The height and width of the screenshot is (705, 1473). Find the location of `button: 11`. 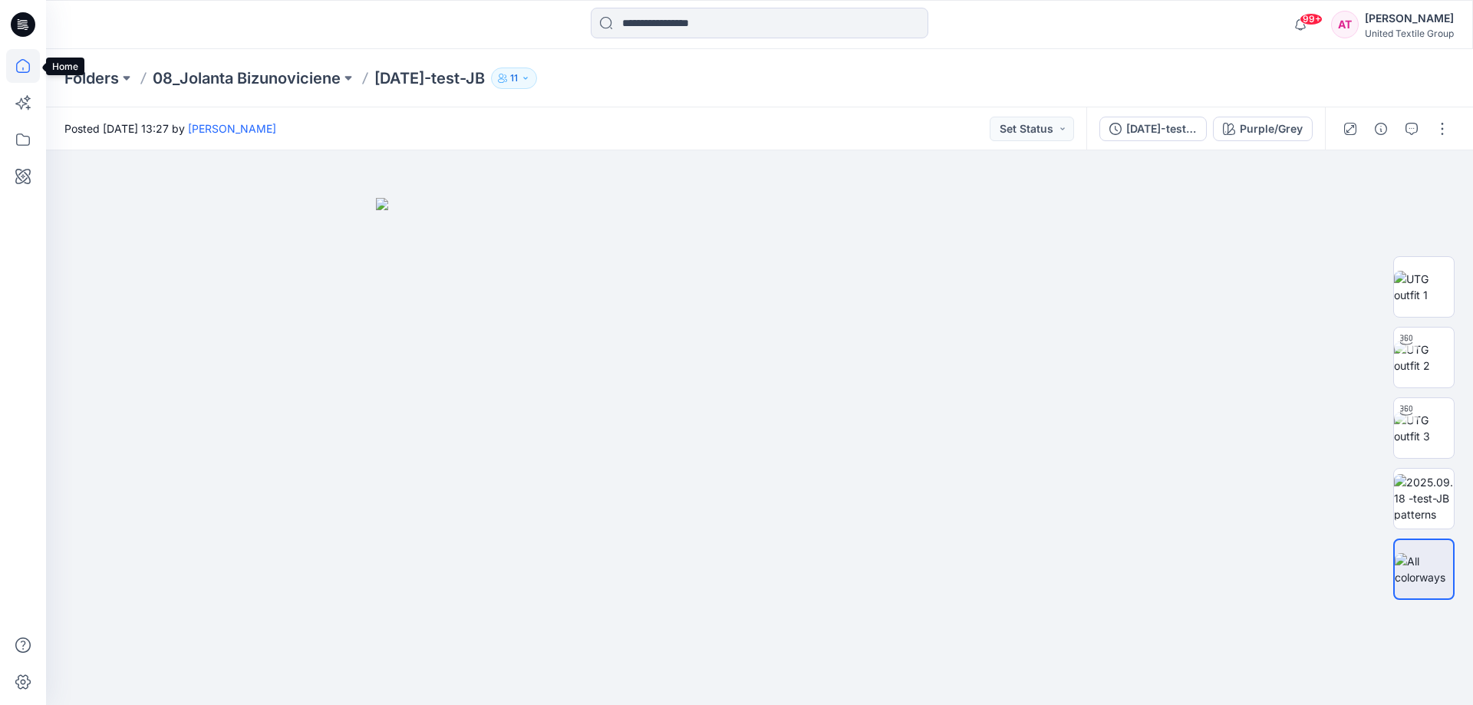

button: 11 is located at coordinates (514, 78).